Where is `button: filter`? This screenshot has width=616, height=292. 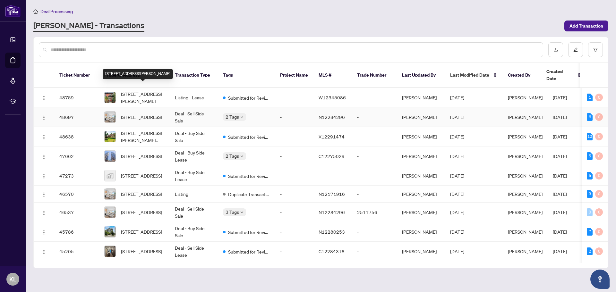
button: filter is located at coordinates (596, 50).